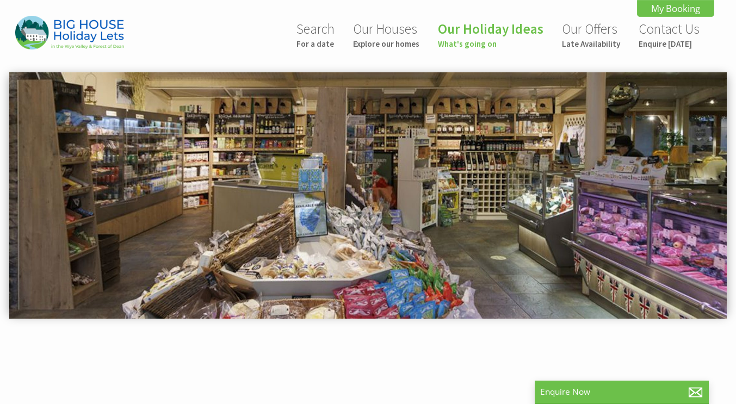 The image size is (736, 404). Describe the element at coordinates (590, 43) in the screenshot. I see `small: Late Availability` at that location.